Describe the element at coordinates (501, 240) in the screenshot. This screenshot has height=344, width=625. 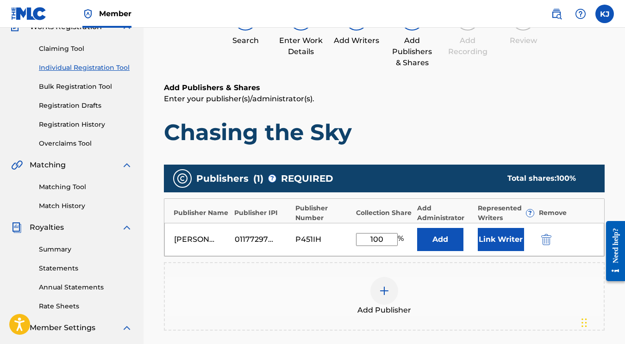
I see `button: Link Writer` at that location.